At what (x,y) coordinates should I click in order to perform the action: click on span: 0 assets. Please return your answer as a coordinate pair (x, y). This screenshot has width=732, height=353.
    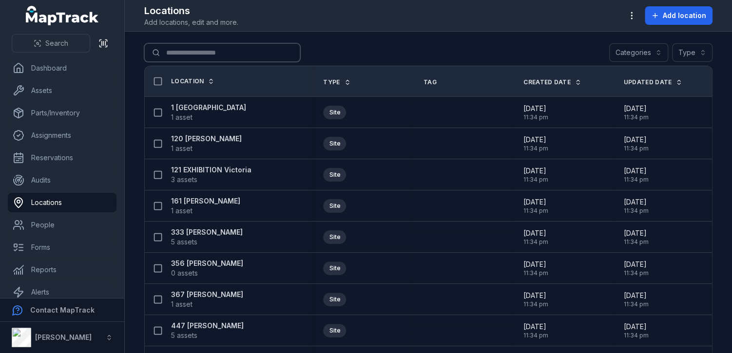
    Looking at the image, I should click on (184, 273).